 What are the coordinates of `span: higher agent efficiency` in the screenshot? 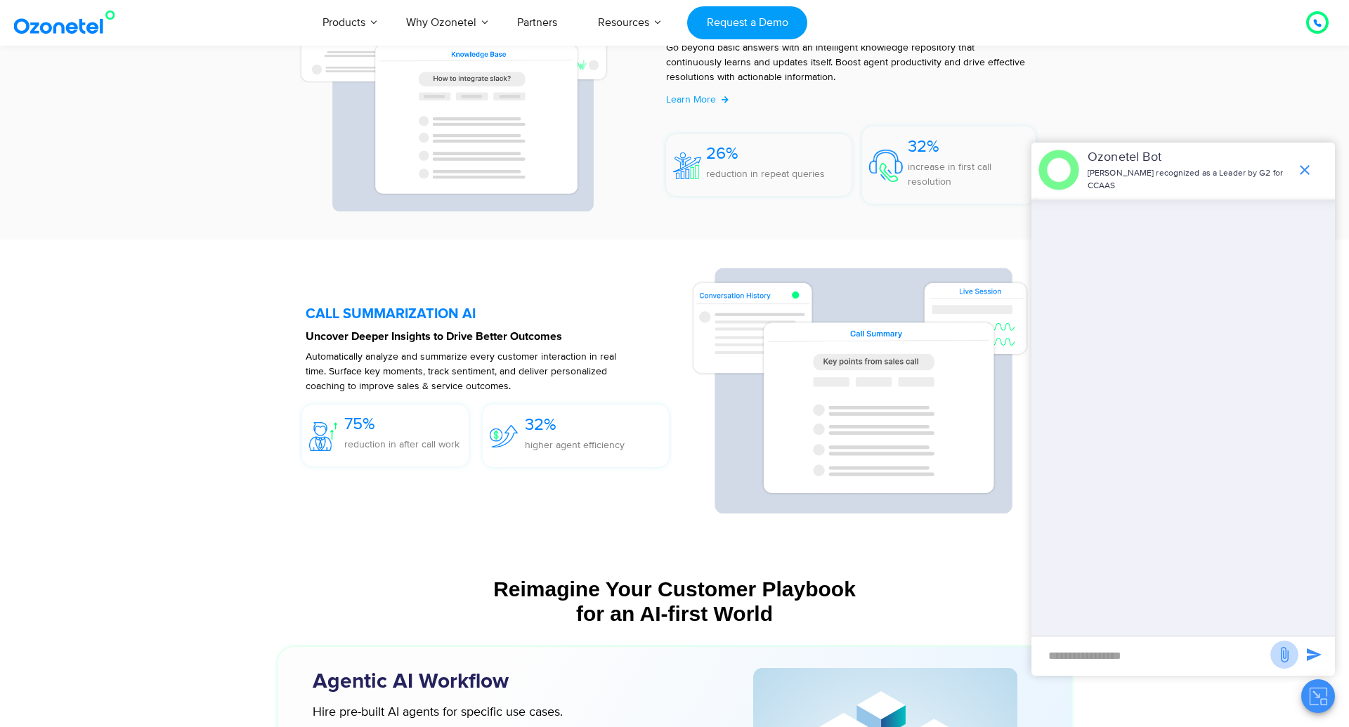 It's located at (575, 445).